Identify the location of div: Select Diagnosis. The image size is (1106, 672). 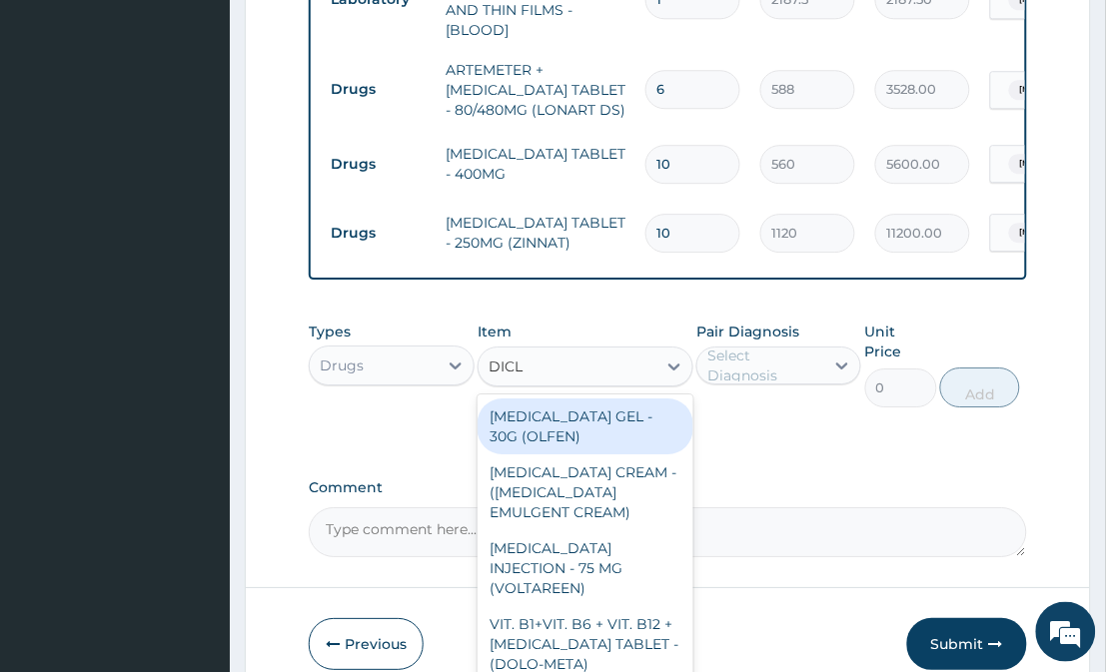
(764, 366).